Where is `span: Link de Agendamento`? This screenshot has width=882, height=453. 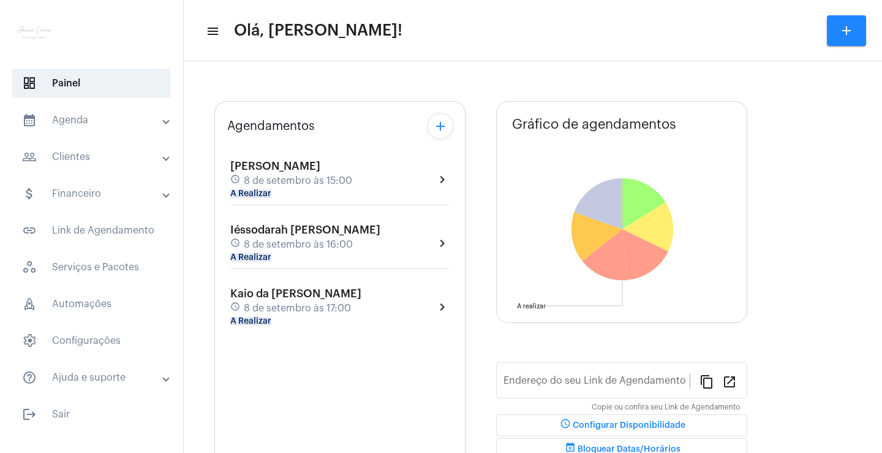 span: Link de Agendamento is located at coordinates (91, 230).